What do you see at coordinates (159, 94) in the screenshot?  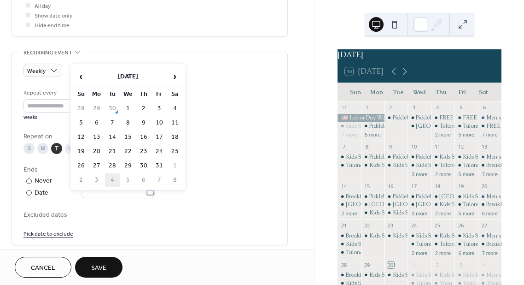 I see `th: Fr` at bounding box center [159, 94].